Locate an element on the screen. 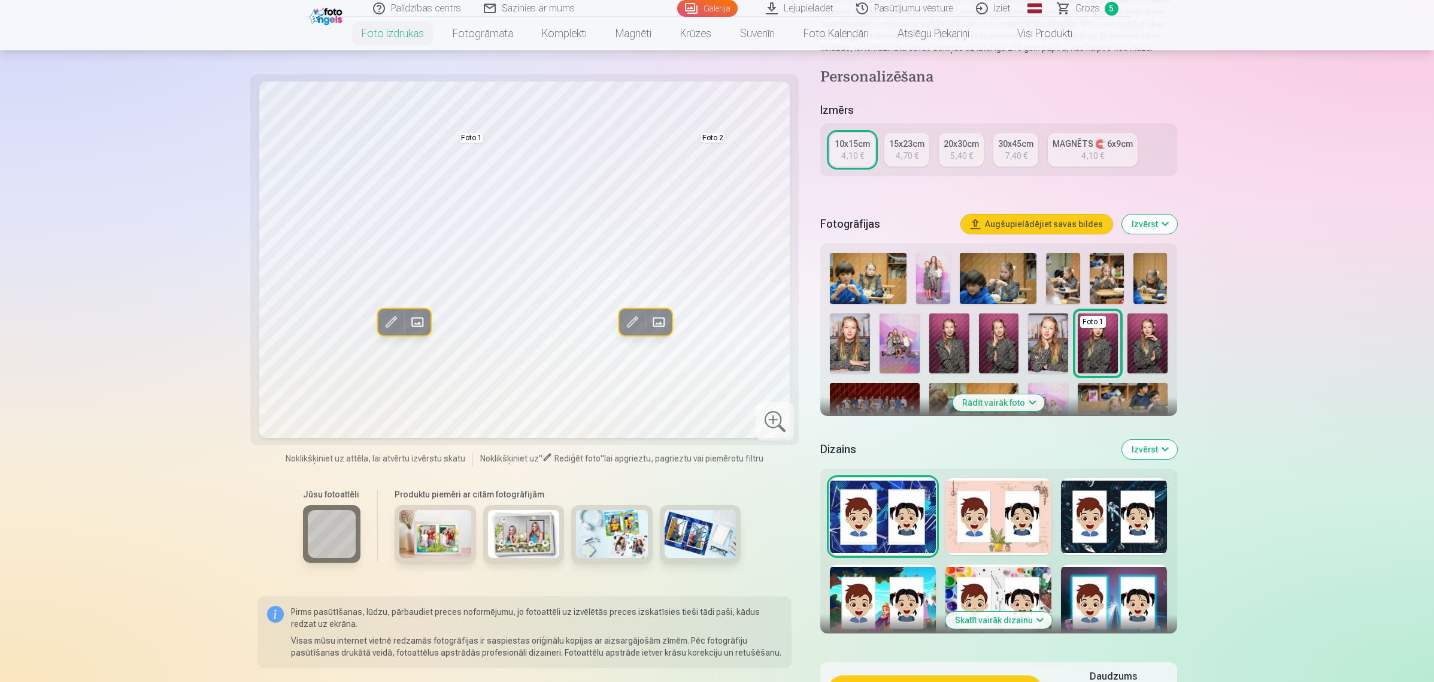 This screenshot has height=682, width=1434. p: Visas mūsu internet vietnē redzamās fotogrāfijas ir saspiestas oriģinālu kopijas ar aizsargājošām... is located at coordinates (537, 646).